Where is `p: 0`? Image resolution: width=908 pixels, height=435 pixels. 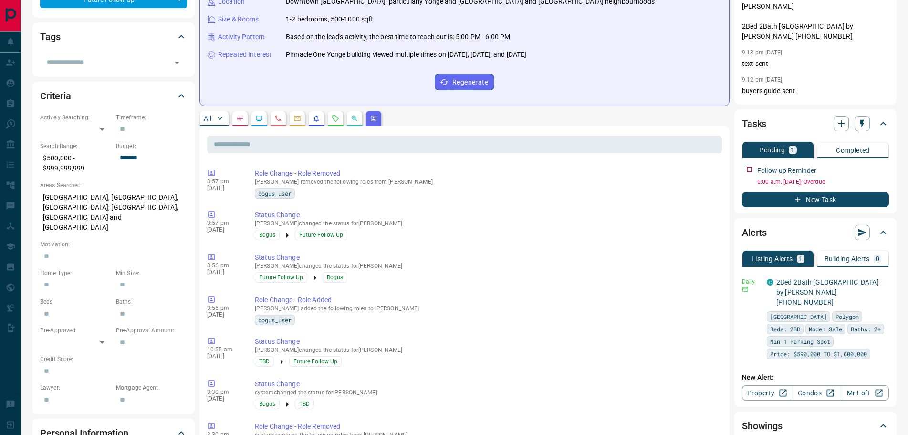 p: 0 is located at coordinates (878, 259).